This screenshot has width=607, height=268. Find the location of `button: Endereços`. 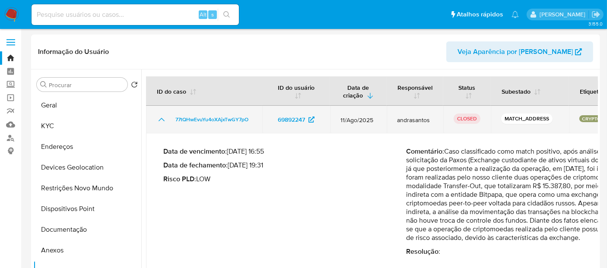

button: Endereços is located at coordinates (87, 147).